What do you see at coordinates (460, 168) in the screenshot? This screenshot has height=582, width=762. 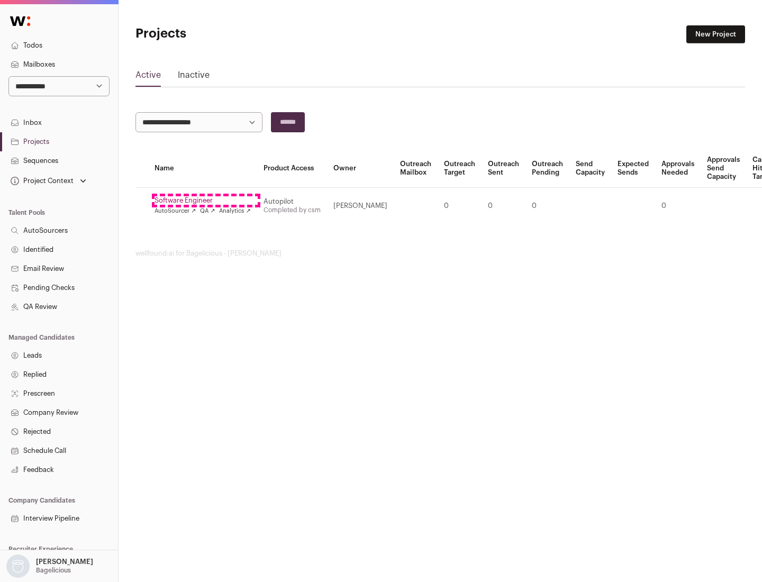 I see `th: Outreach Target` at bounding box center [460, 168].